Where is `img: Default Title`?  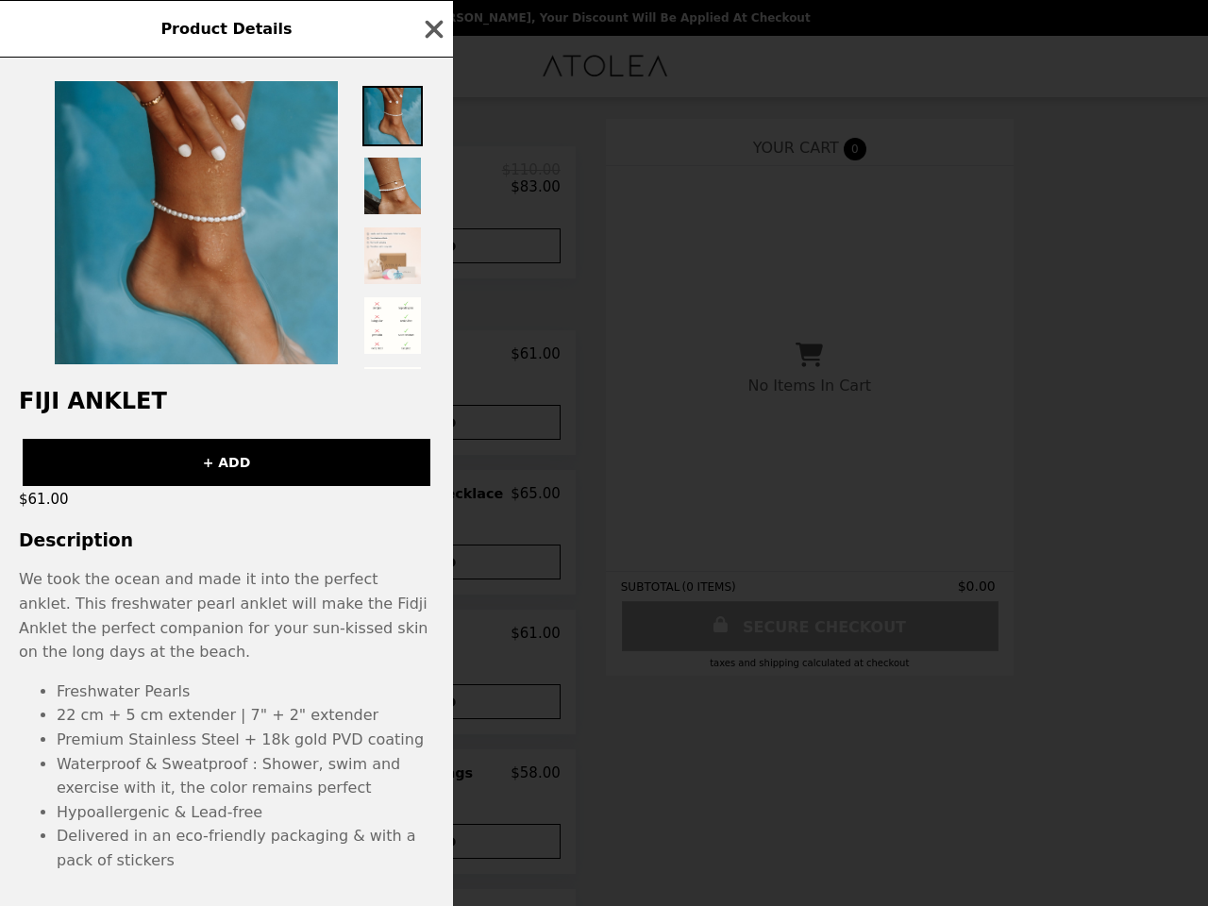
img: Default Title is located at coordinates (196, 223).